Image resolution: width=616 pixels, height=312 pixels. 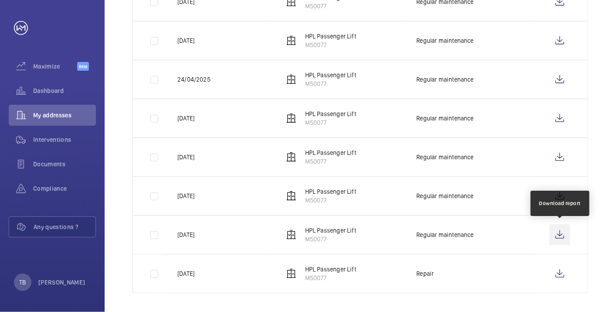 What do you see at coordinates (65, 91) in the screenshot?
I see `span: Dashboard` at bounding box center [65, 91].